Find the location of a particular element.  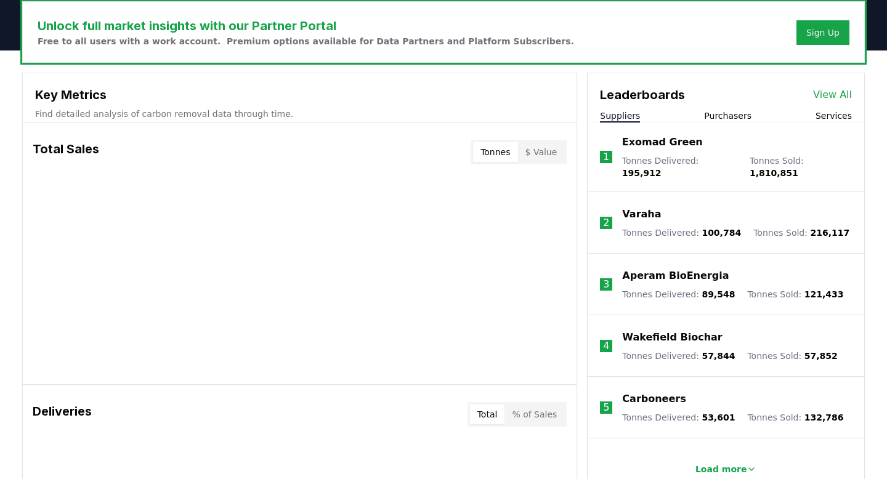

p: Carboneers is located at coordinates (654, 399).